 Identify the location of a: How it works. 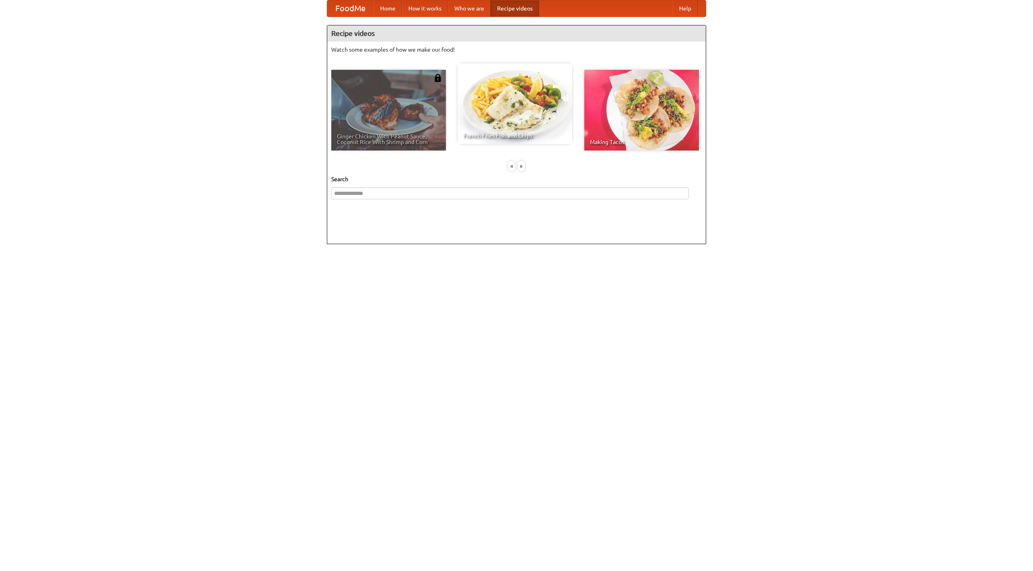
(425, 8).